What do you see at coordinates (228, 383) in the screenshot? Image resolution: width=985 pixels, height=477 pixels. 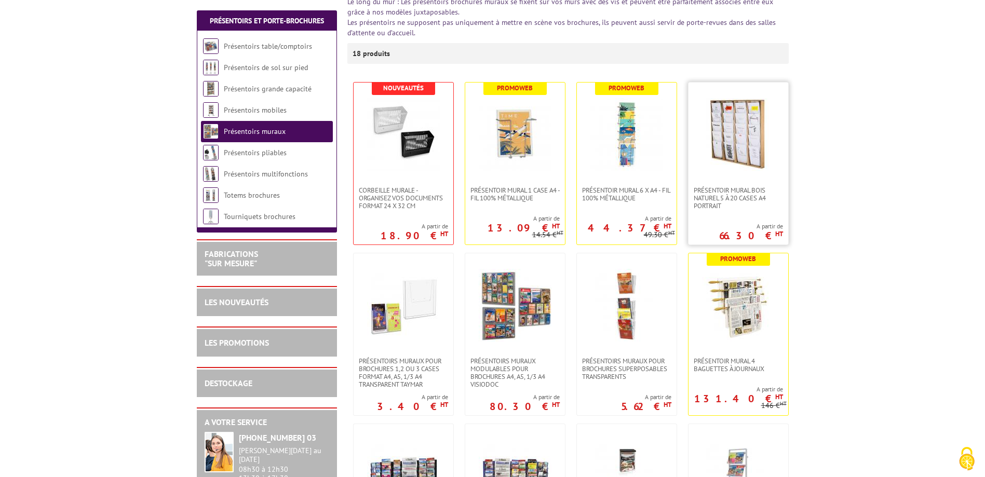 I see `a: DESTOCKAGE` at bounding box center [228, 383].